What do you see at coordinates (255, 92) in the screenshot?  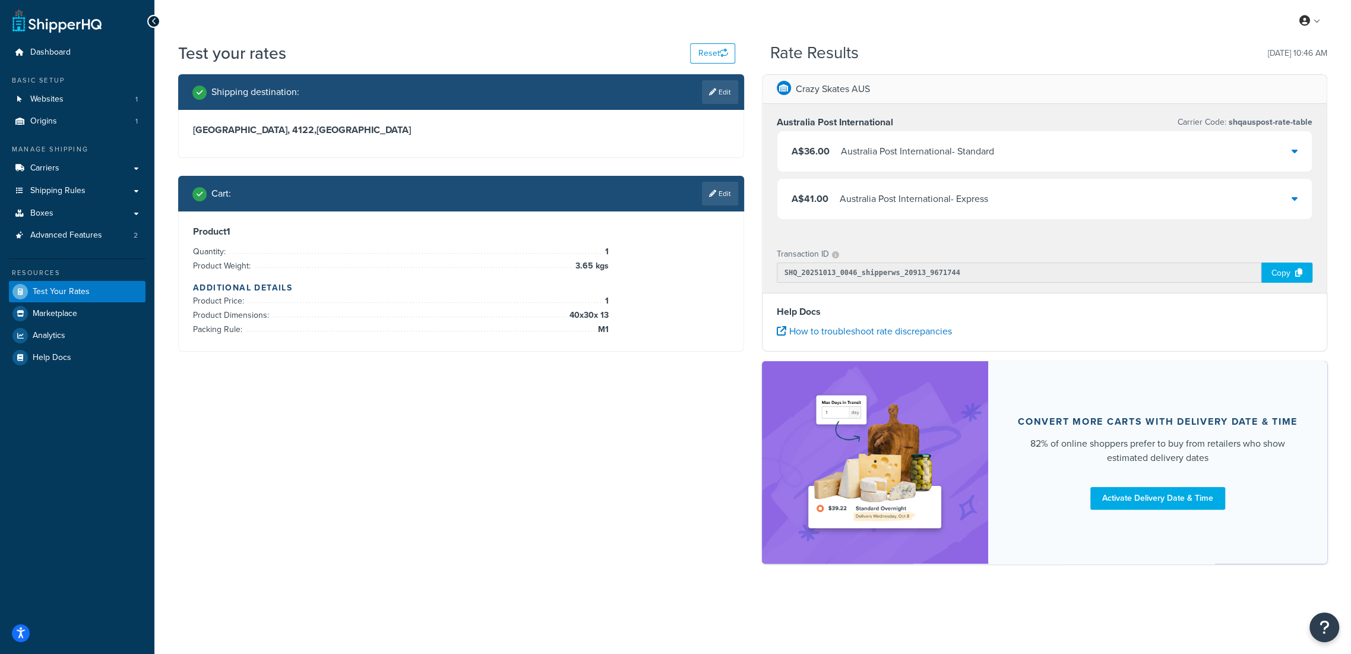 I see `h2: Shipping destination :` at bounding box center [255, 92].